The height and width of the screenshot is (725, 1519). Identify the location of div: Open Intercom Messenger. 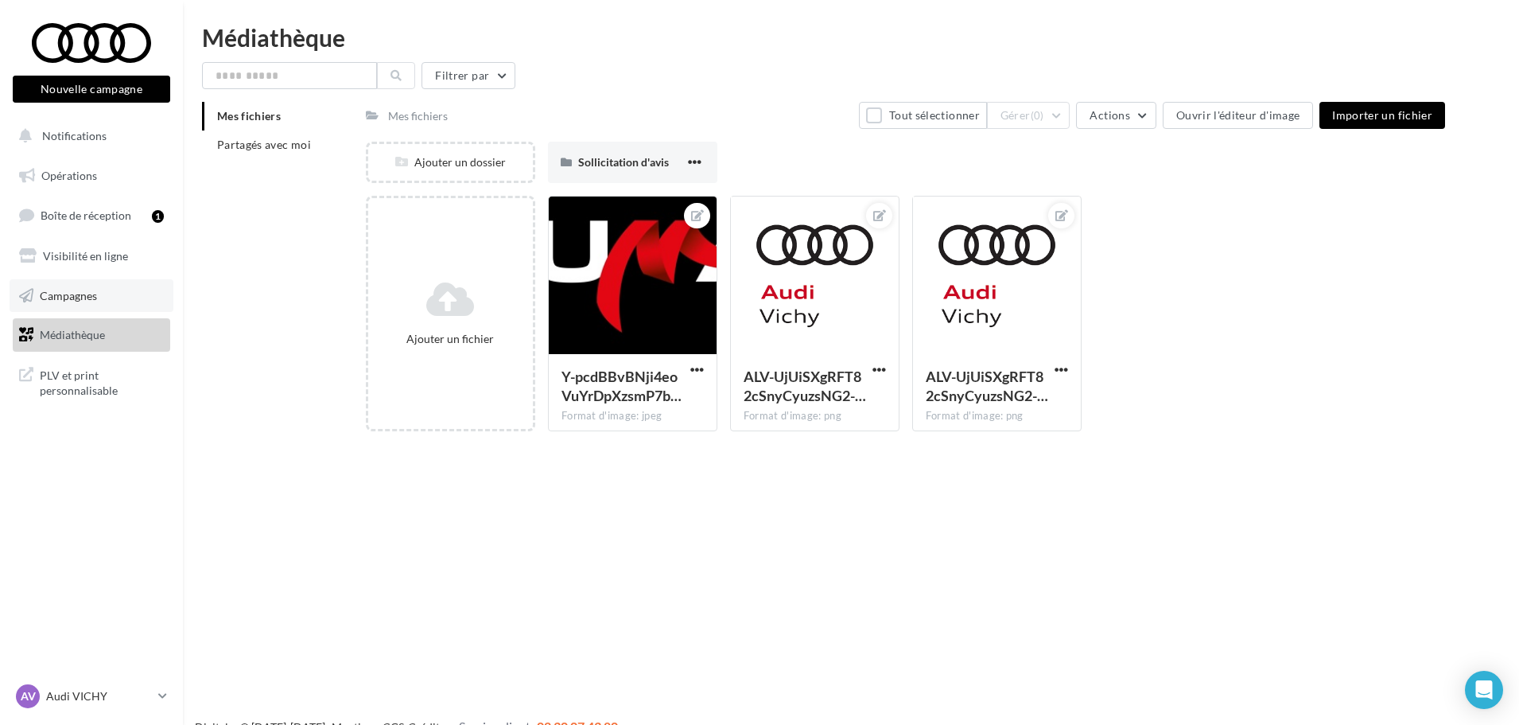
(1484, 690).